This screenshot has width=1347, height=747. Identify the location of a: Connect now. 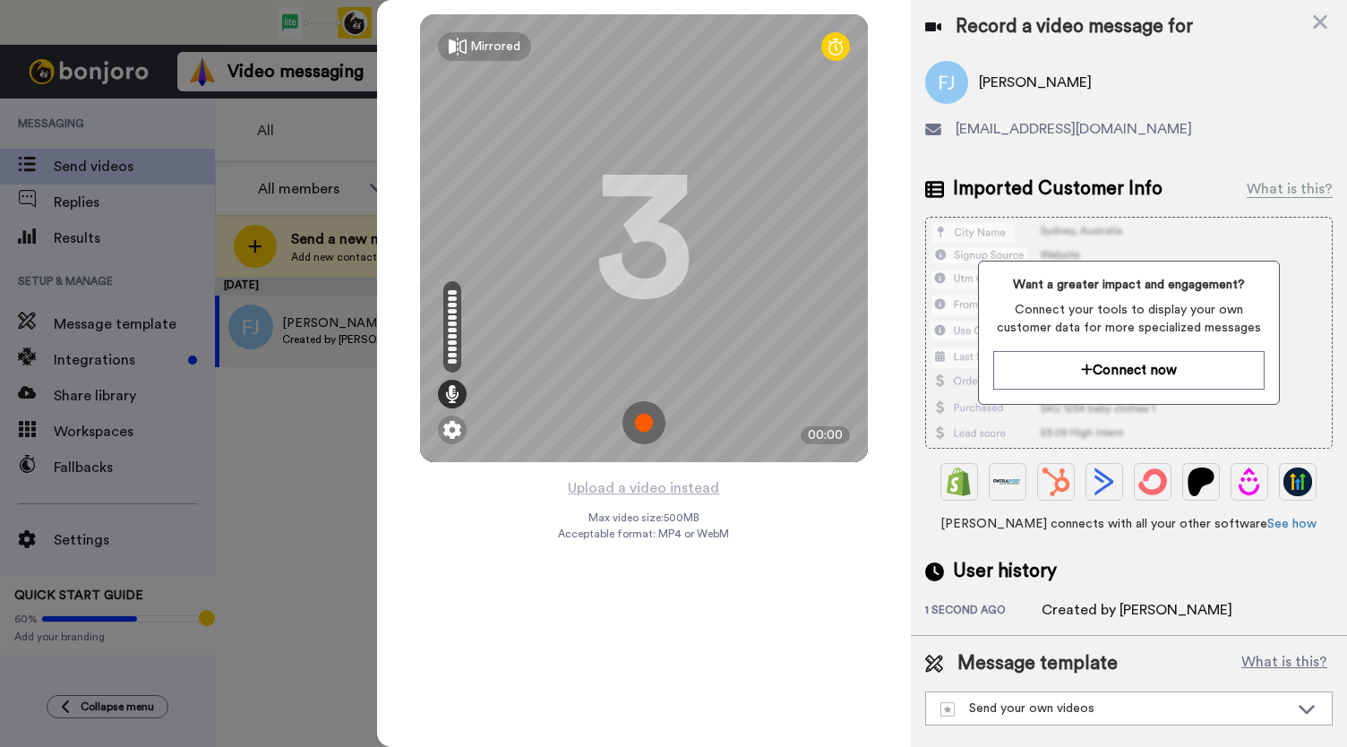
(1129, 370).